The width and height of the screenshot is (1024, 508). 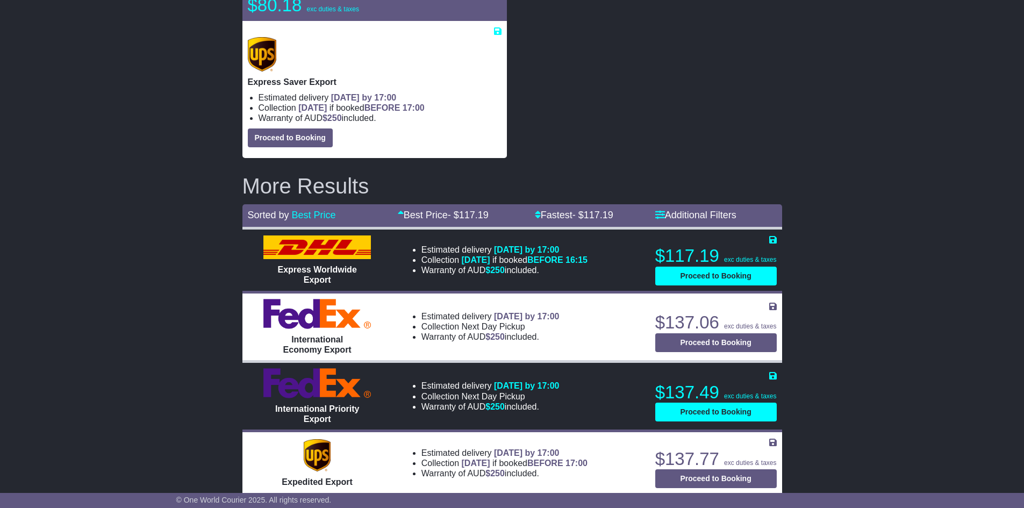 I want to click on span: © One World Courier 2025. All rights reserved., so click(x=254, y=500).